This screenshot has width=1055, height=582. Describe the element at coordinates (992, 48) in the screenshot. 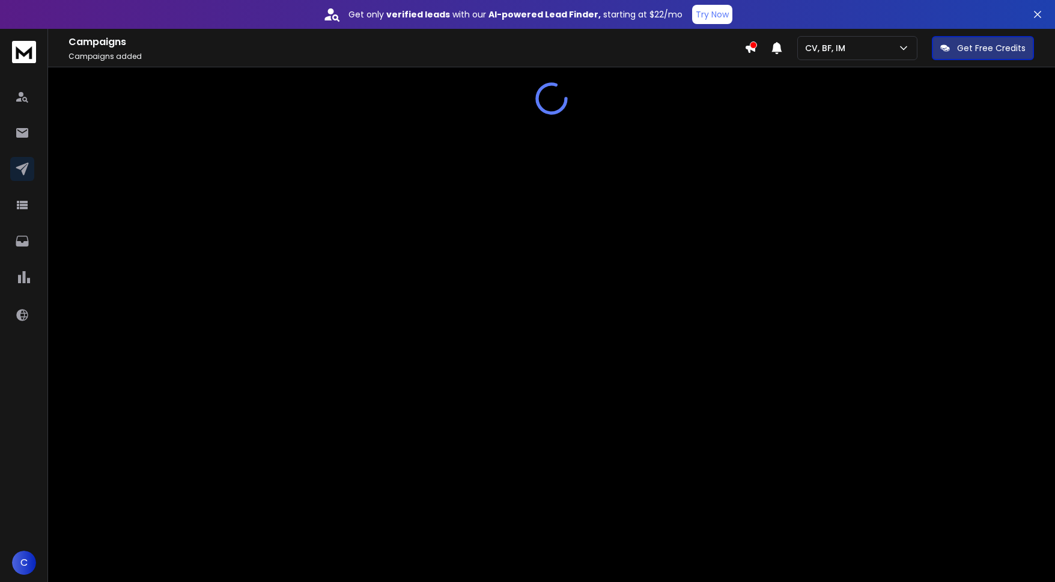

I see `p: Get Free Credits` at that location.